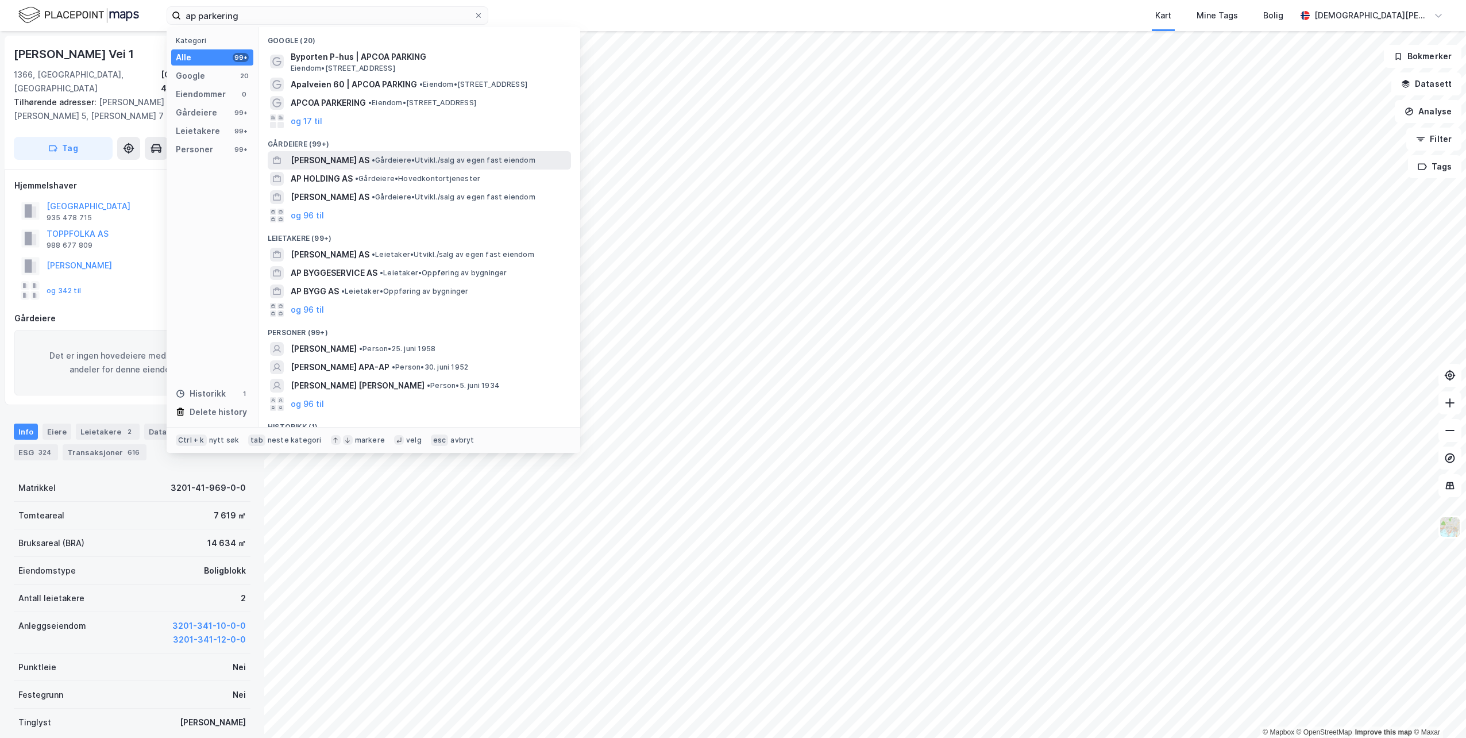 The height and width of the screenshot is (738, 1466). Describe the element at coordinates (419, 329) in the screenshot. I see `div: Personer (99+)` at that location.